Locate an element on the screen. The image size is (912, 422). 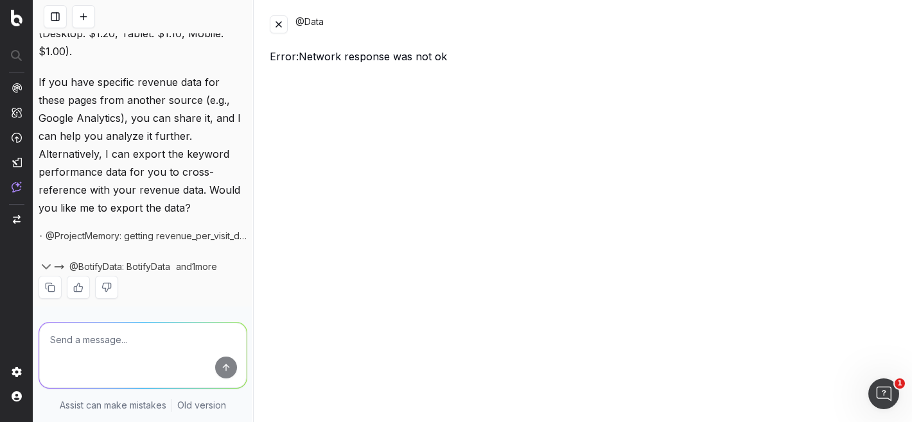
img: Intelligence is located at coordinates (17, 112).